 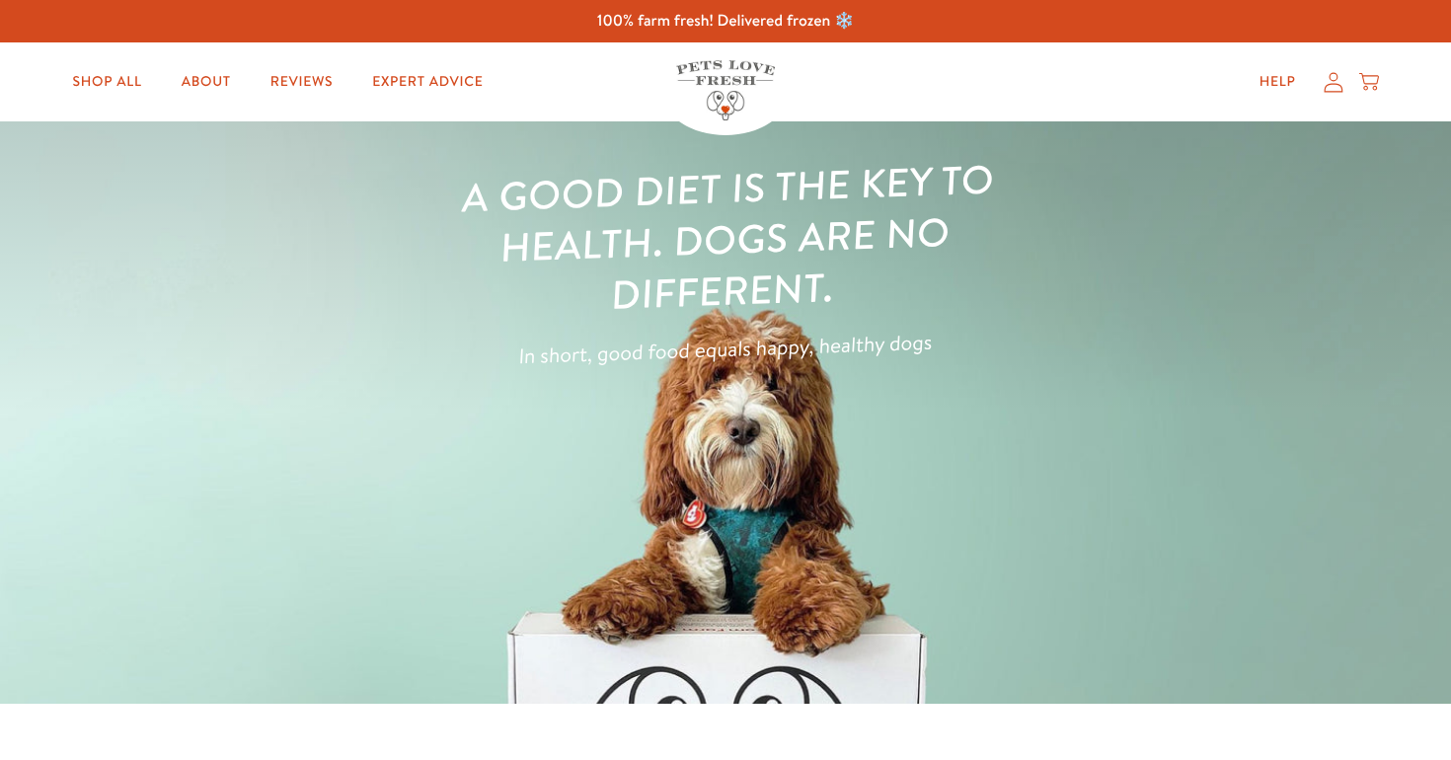 I want to click on a: Shop All, so click(x=108, y=82).